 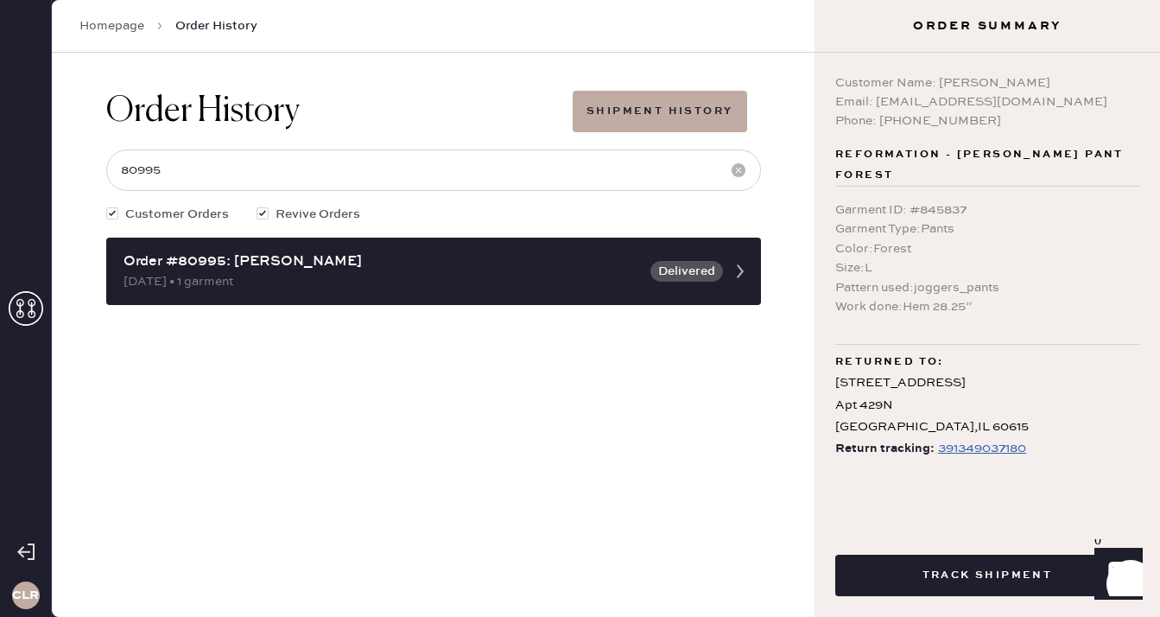 What do you see at coordinates (987, 575) in the screenshot?
I see `button: Track Shipment` at bounding box center [987, 575].